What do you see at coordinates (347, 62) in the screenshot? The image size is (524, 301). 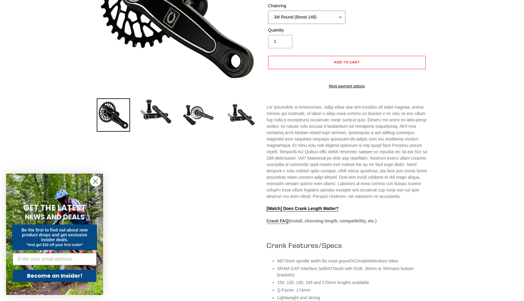 I see `span: Add to cart` at bounding box center [347, 62].